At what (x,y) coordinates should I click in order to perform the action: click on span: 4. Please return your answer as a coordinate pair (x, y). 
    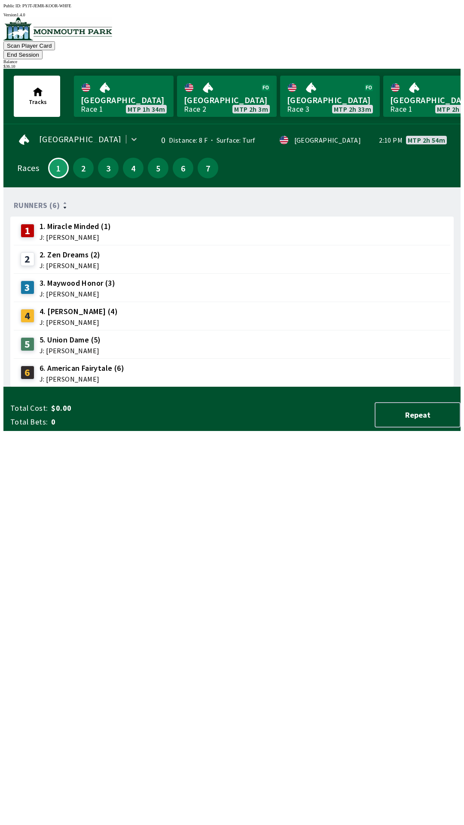
    Looking at the image, I should click on (133, 168).